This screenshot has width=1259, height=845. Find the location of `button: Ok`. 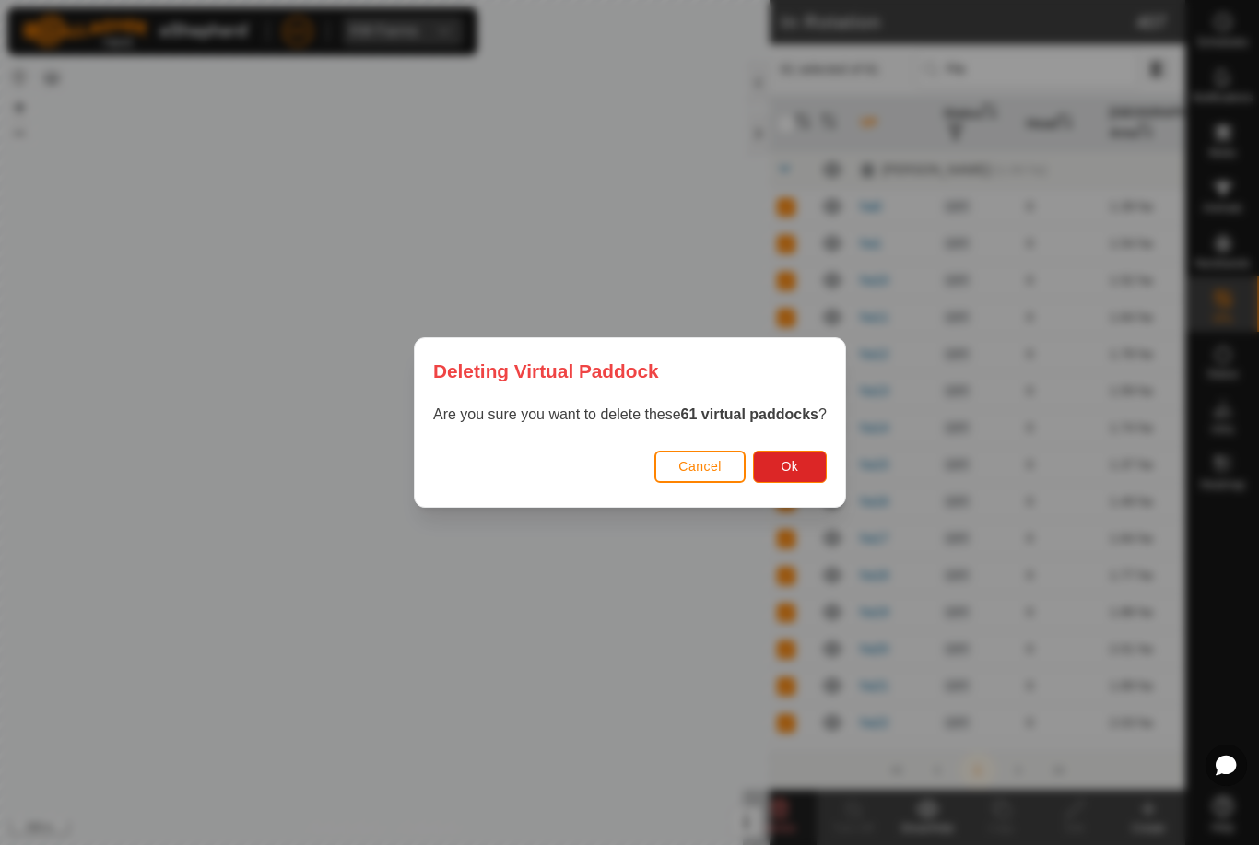

button: Ok is located at coordinates (789, 466).